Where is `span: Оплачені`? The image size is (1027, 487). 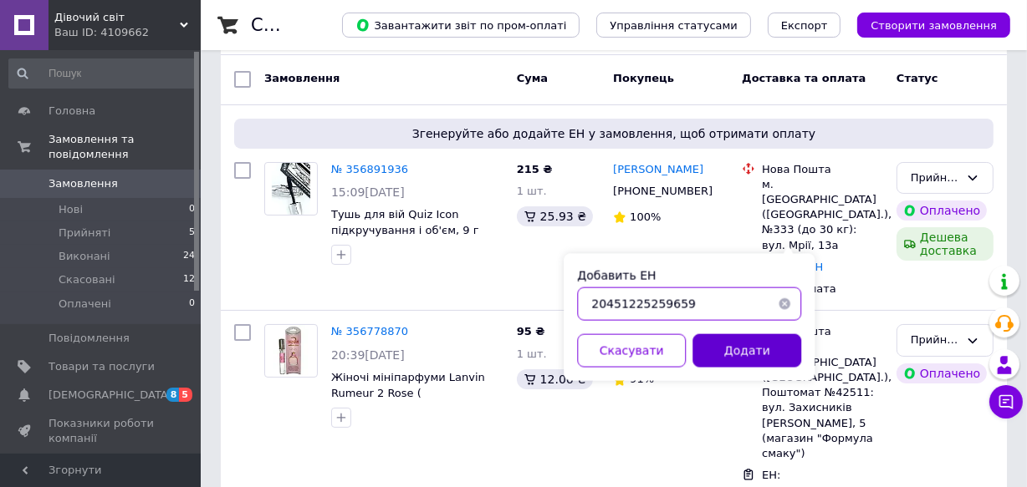 span: Оплачені is located at coordinates (84, 304).